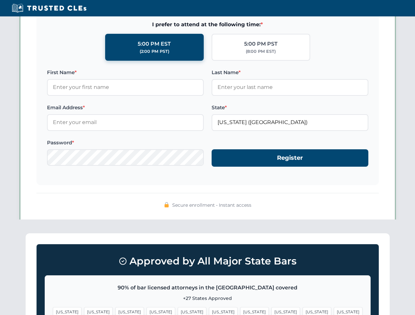 The image size is (415, 315). What do you see at coordinates (208, 25) in the screenshot?
I see `span: I prefer to attend at the following time:` at bounding box center [208, 25].